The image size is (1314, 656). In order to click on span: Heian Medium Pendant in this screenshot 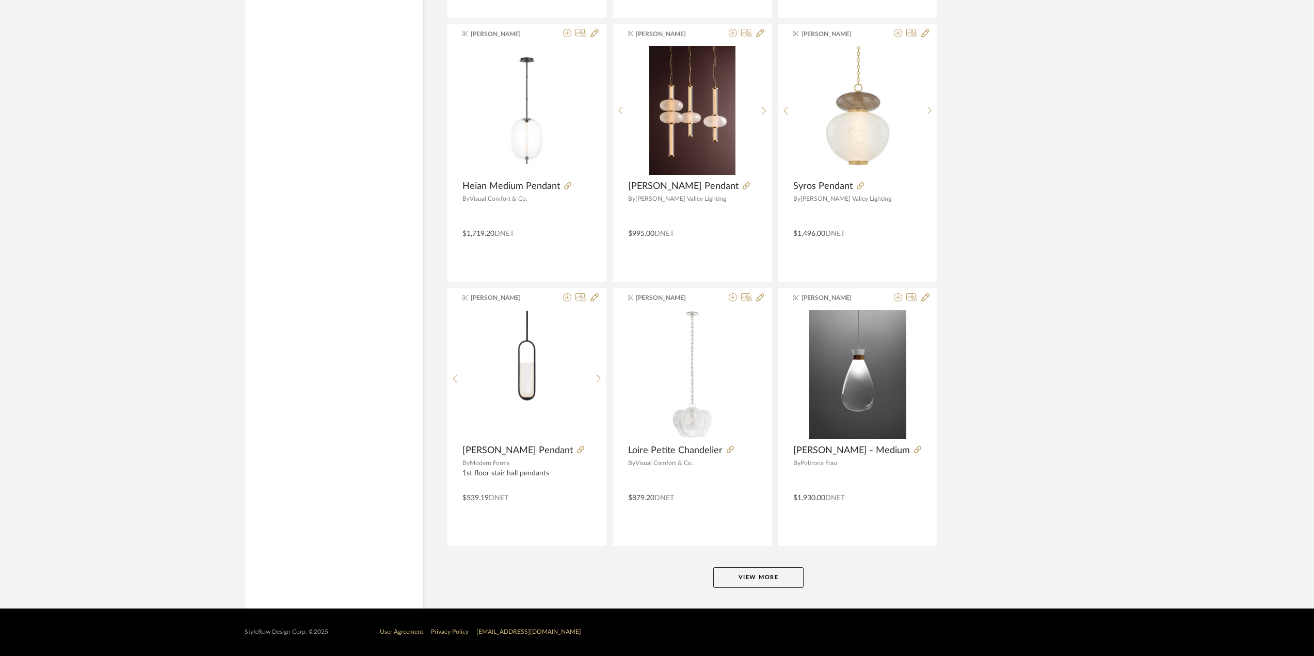, I will do `click(511, 186)`.